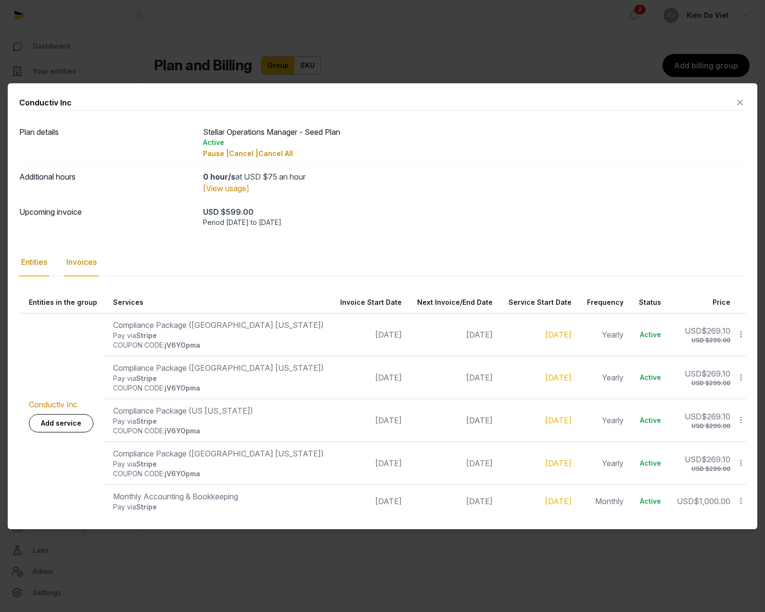  Describe the element at coordinates (107, 217) in the screenshot. I see `dt: Upcoming invoice` at that location.